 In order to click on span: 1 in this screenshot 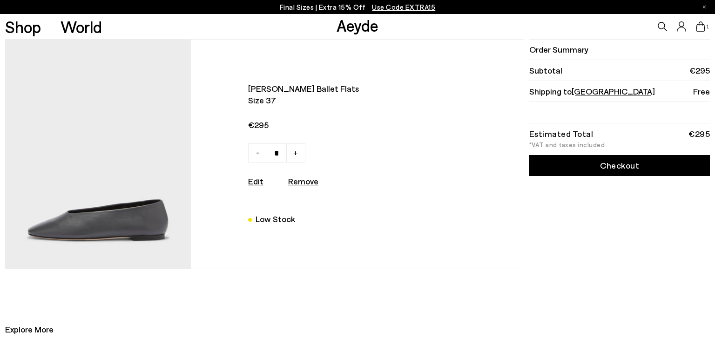, I will do `click(708, 27)`.